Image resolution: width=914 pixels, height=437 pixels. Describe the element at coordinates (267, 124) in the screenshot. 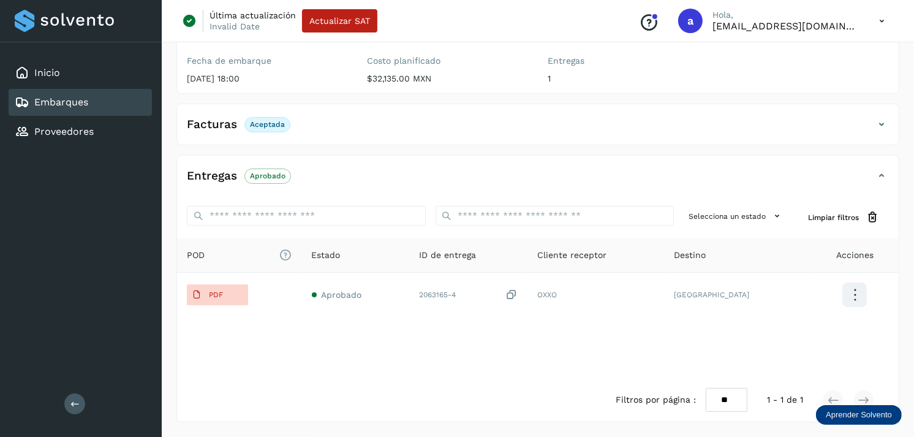

I see `p: Aceptada` at that location.